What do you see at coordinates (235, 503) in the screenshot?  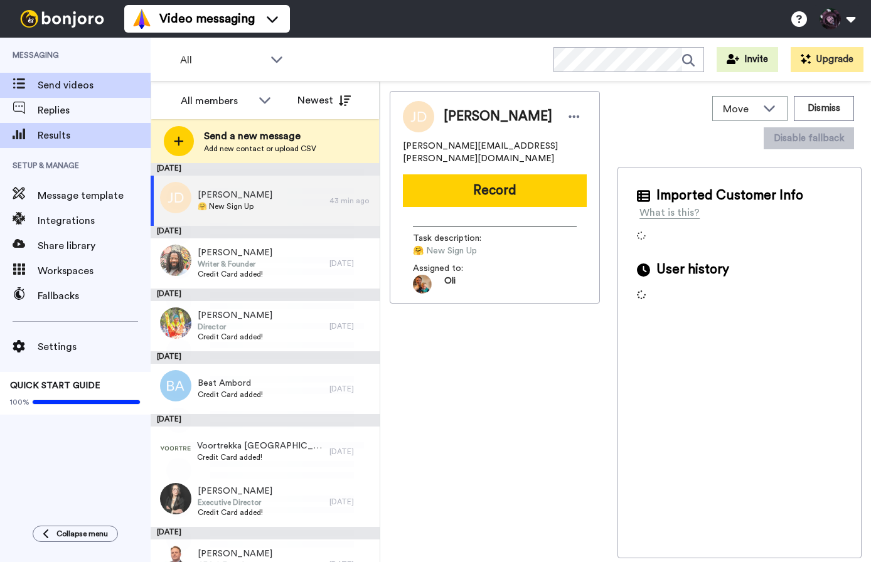 I see `span: Executive Director` at bounding box center [235, 503].